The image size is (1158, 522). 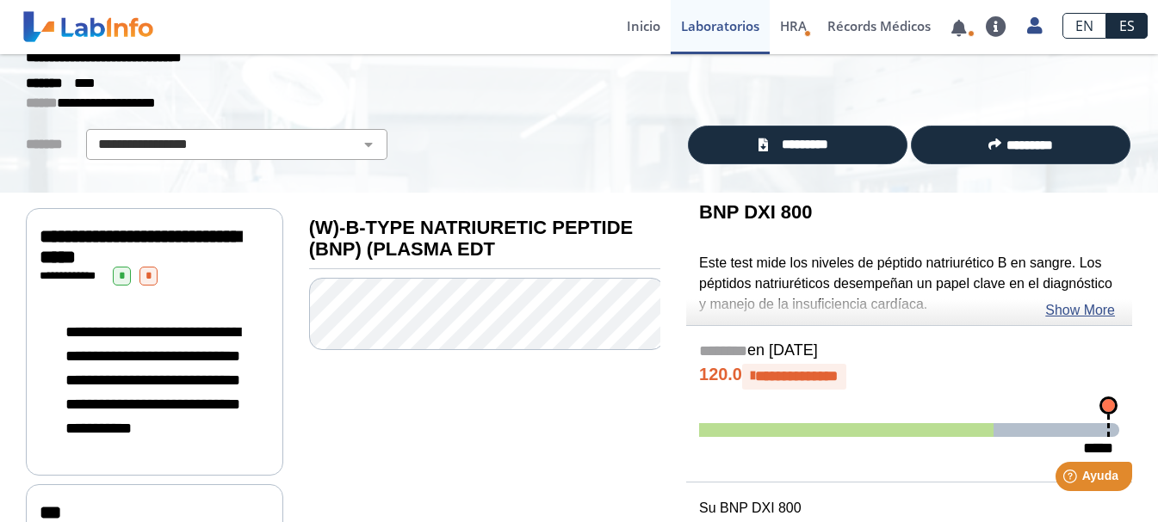 I want to click on b: BNP DXI 800, so click(x=755, y=212).